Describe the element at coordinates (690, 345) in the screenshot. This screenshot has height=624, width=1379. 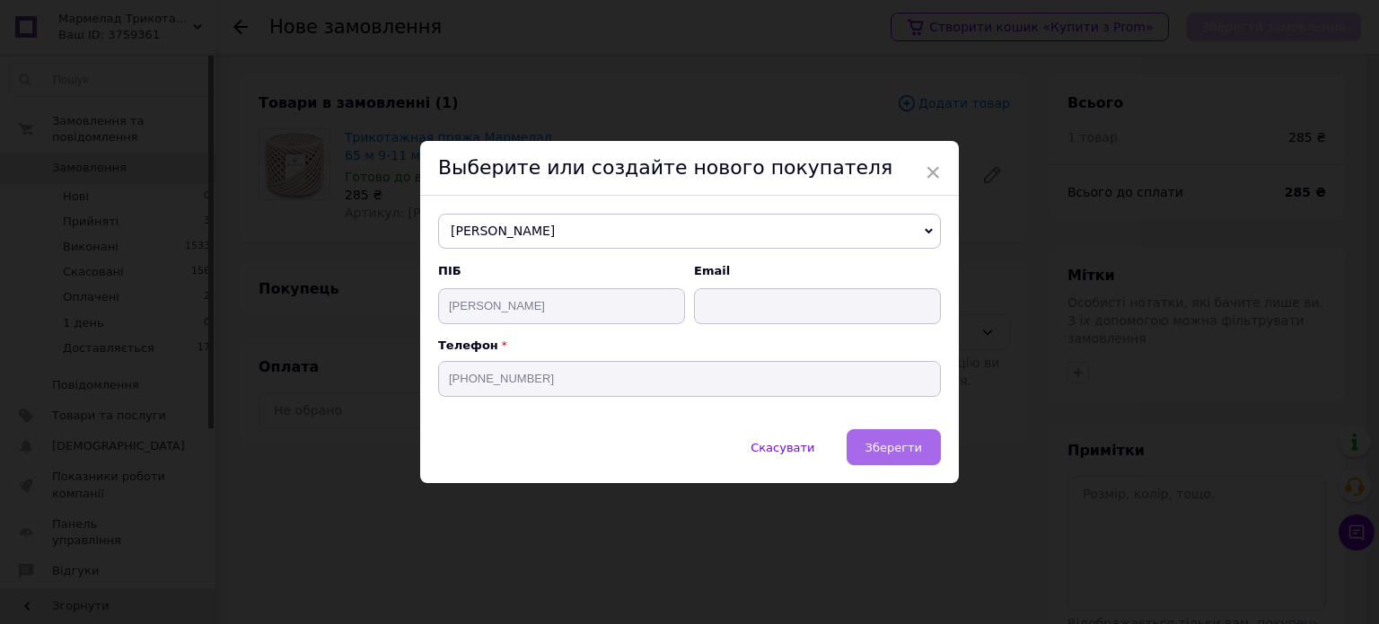
I see `p: Телефон` at that location.